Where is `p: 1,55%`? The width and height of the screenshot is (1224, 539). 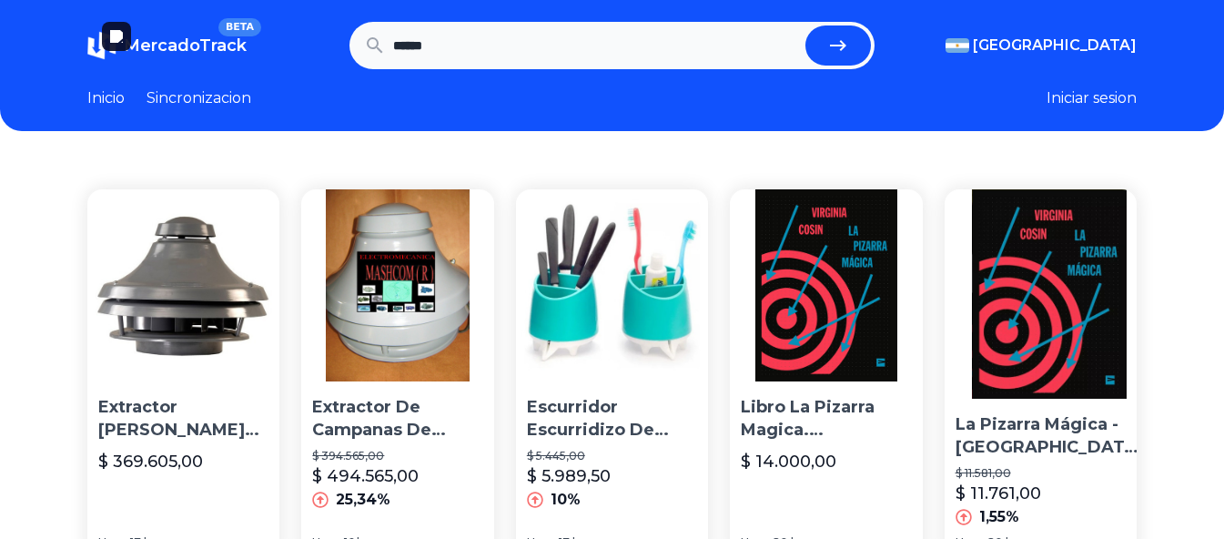
p: 1,55% is located at coordinates (999, 517).